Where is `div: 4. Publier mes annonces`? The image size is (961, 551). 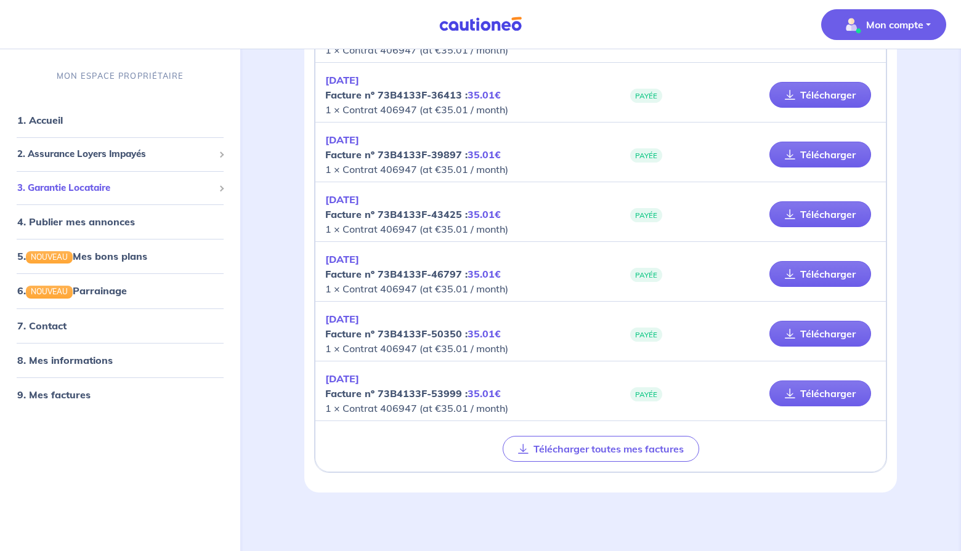 div: 4. Publier mes annonces is located at coordinates (120, 222).